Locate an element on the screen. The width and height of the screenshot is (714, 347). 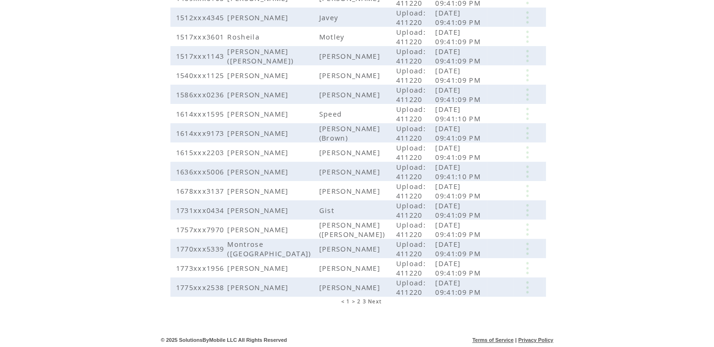
span: 3 is located at coordinates (364, 301).